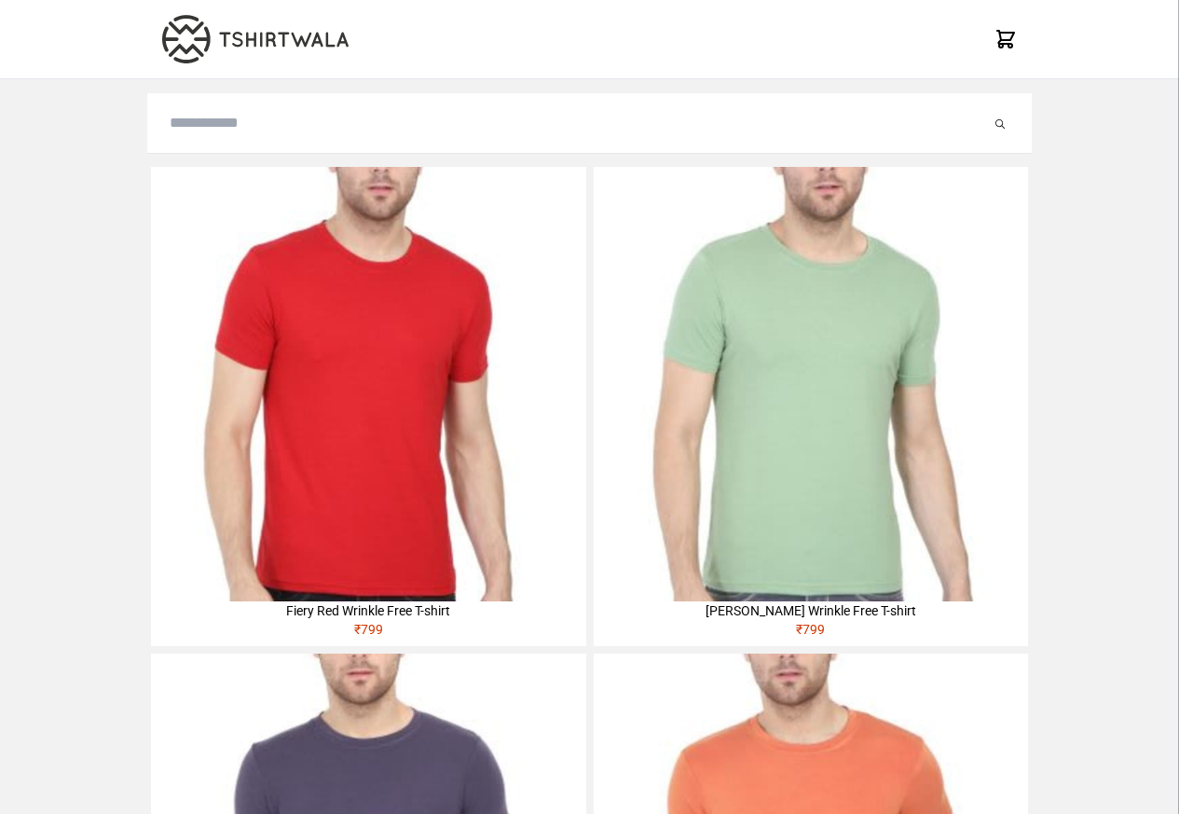 This screenshot has height=814, width=1179. Describe the element at coordinates (368, 611) in the screenshot. I see `div: Fiery Red Wrinkle Free T-shirt` at that location.